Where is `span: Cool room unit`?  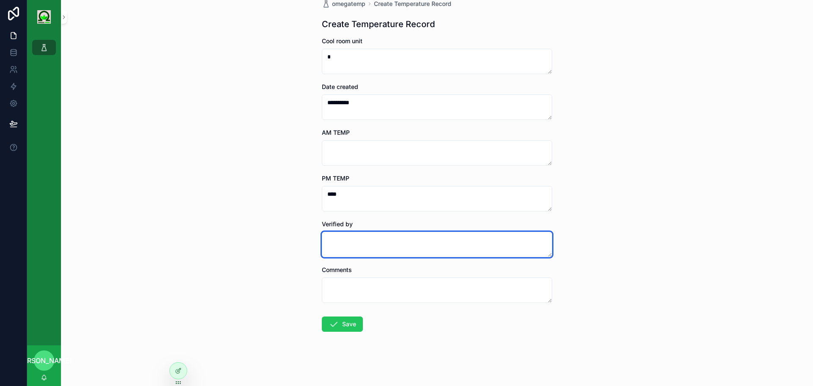 span: Cool room unit is located at coordinates (342, 41).